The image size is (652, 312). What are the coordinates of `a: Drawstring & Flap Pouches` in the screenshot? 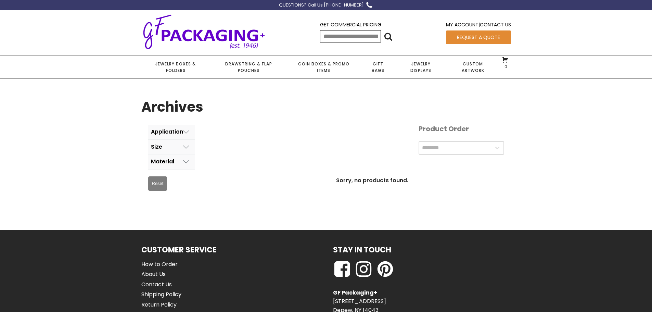 It's located at (248, 67).